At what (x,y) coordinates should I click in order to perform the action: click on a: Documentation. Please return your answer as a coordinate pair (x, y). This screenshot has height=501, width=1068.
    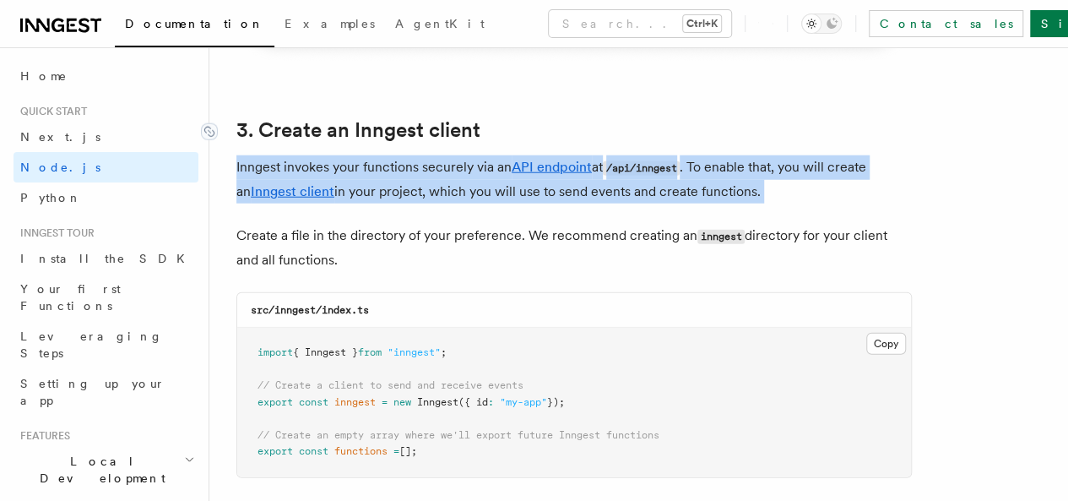
    Looking at the image, I should click on (194, 26).